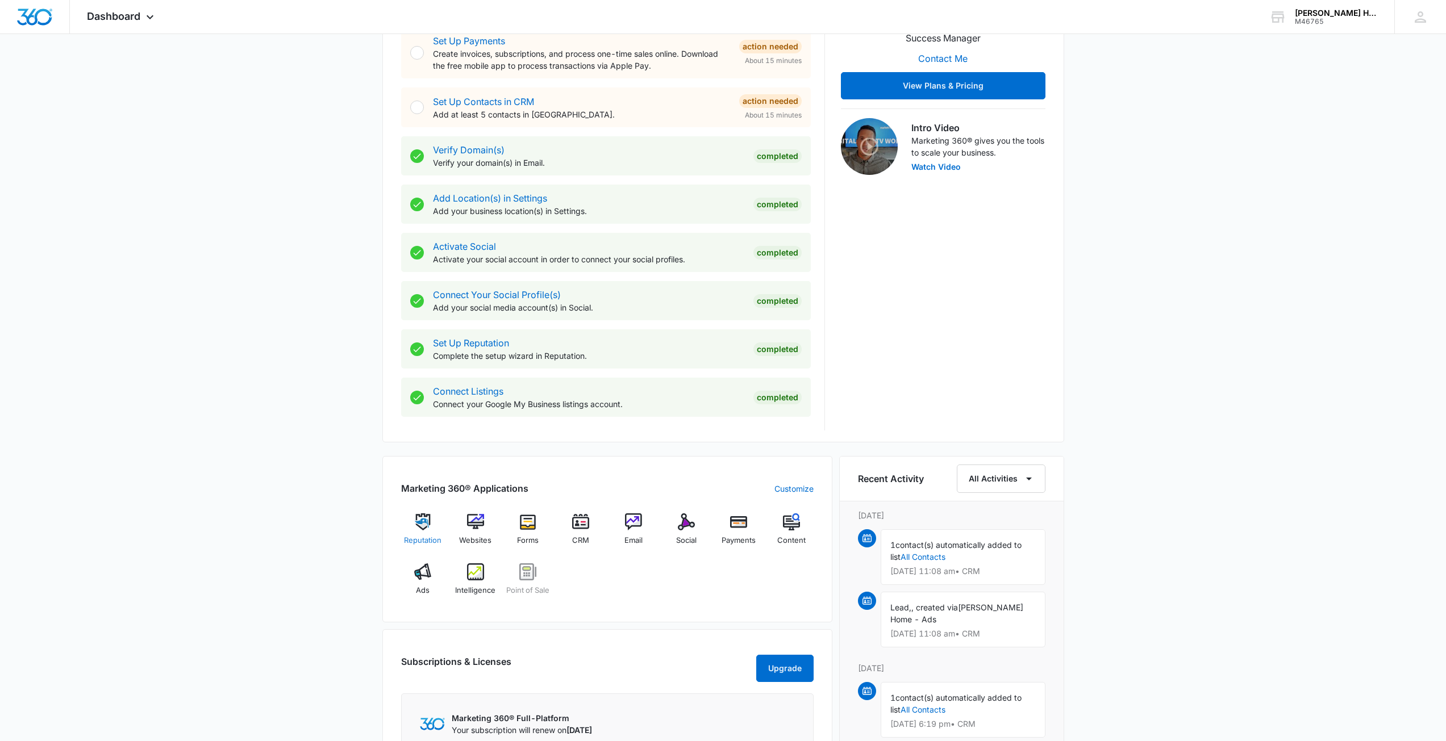 Image resolution: width=1446 pixels, height=741 pixels. What do you see at coordinates (686, 541) in the screenshot?
I see `span: Social` at bounding box center [686, 541].